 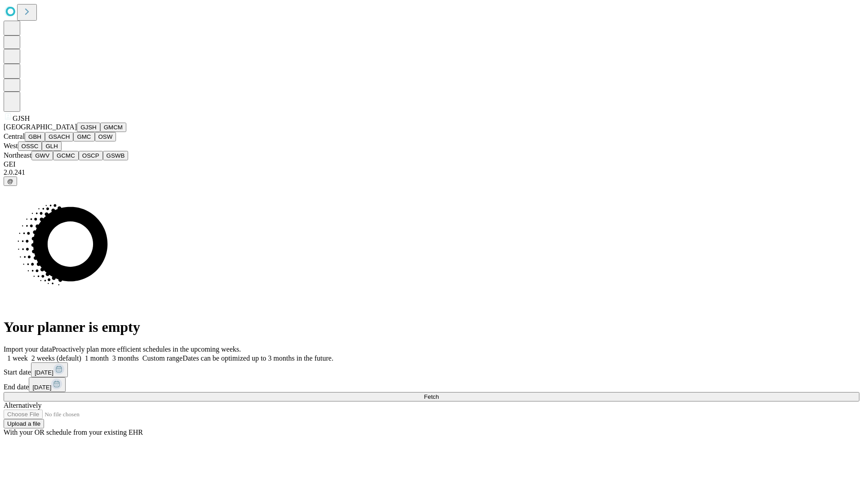 What do you see at coordinates (18, 155) in the screenshot?
I see `span: Northeast` at bounding box center [18, 155].